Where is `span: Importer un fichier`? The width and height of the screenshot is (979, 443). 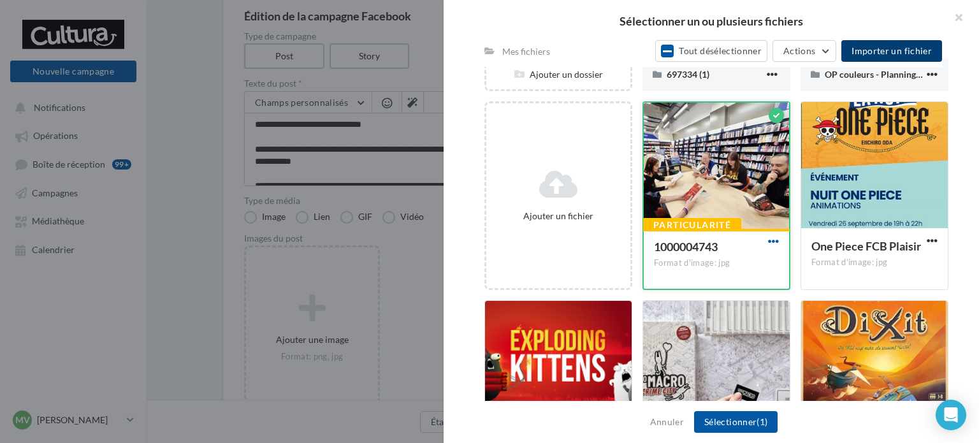 span: Importer un fichier is located at coordinates (892, 50).